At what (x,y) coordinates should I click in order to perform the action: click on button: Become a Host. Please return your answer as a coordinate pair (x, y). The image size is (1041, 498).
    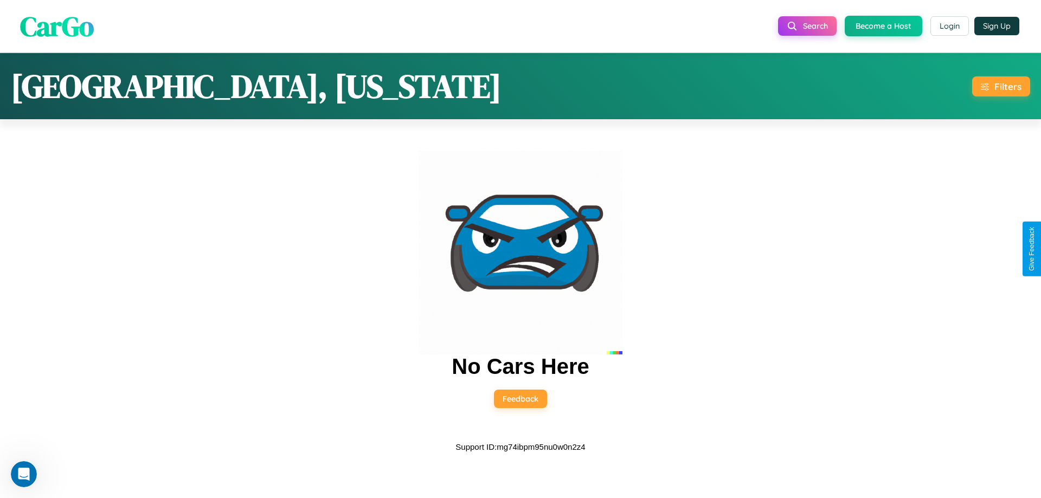
    Looking at the image, I should click on (883, 26).